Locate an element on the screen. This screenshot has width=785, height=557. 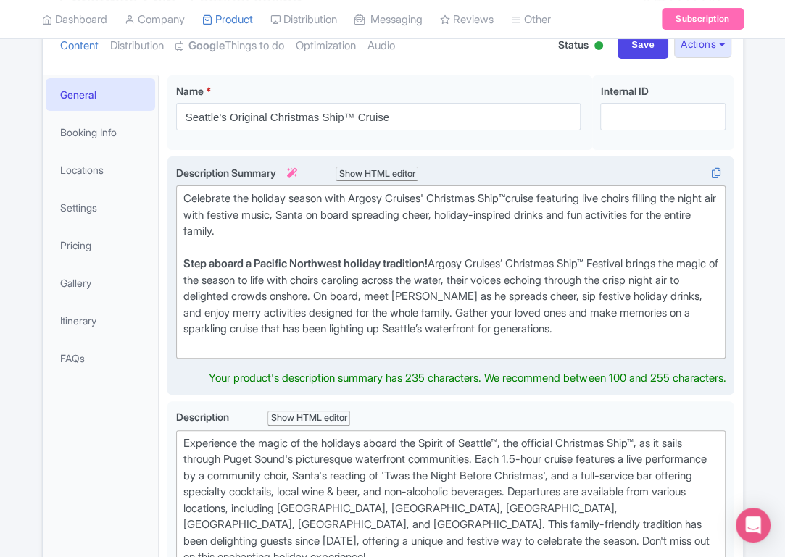
strong: Google is located at coordinates (207, 46).